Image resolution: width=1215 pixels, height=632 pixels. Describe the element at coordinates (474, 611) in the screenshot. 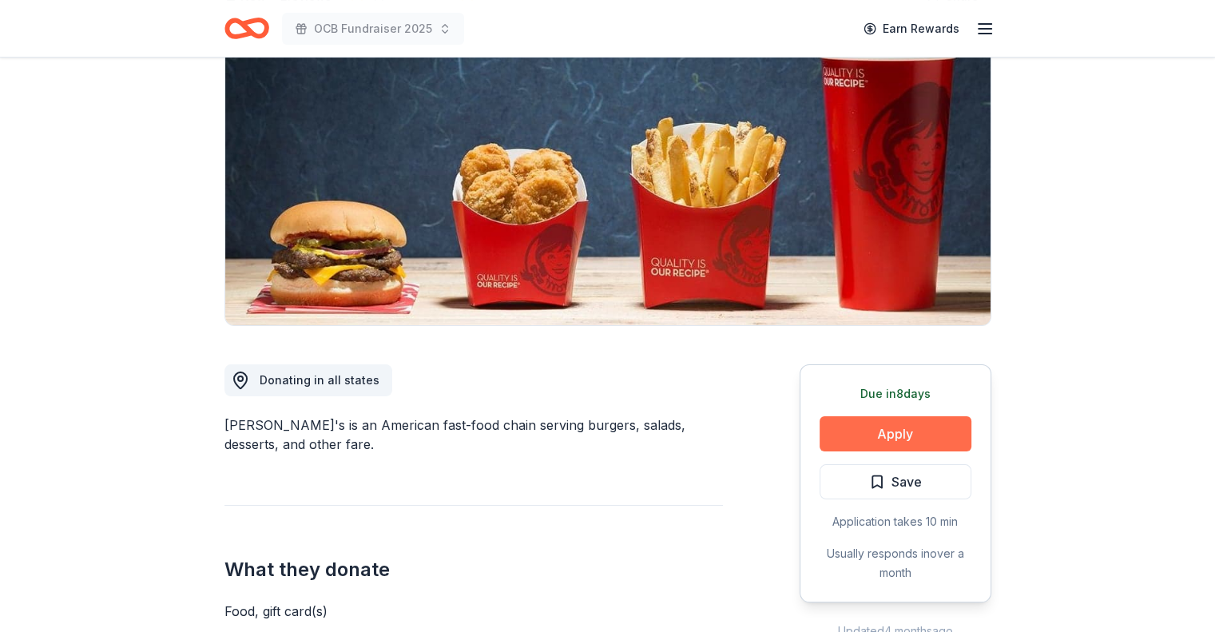

I see `div: Food, gift card(s)` at that location.